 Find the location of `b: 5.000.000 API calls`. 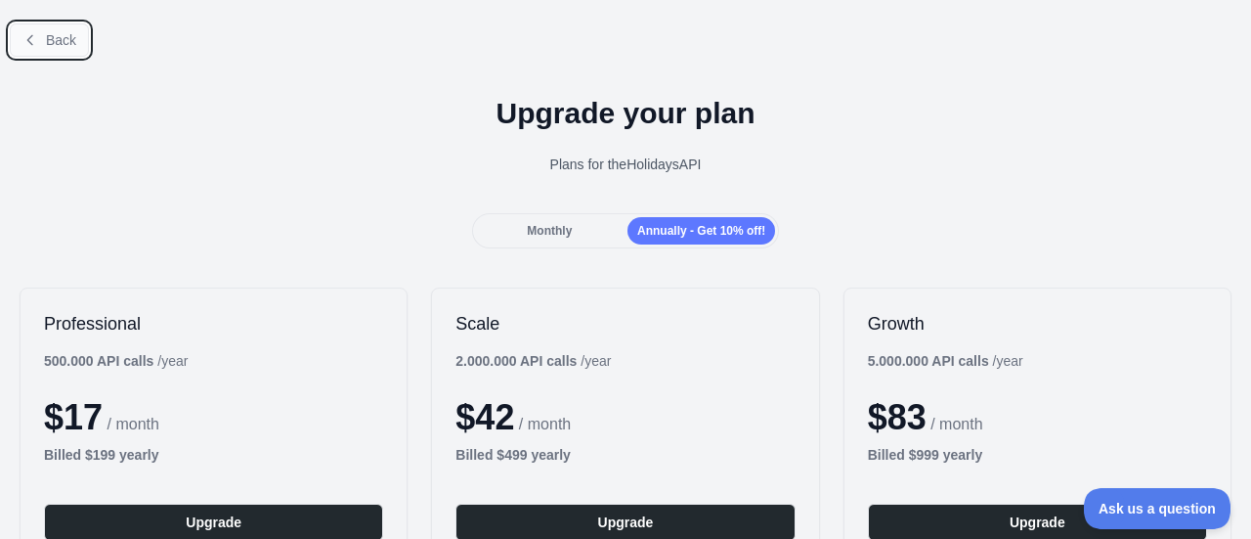

b: 5.000.000 API calls is located at coordinates (929, 361).